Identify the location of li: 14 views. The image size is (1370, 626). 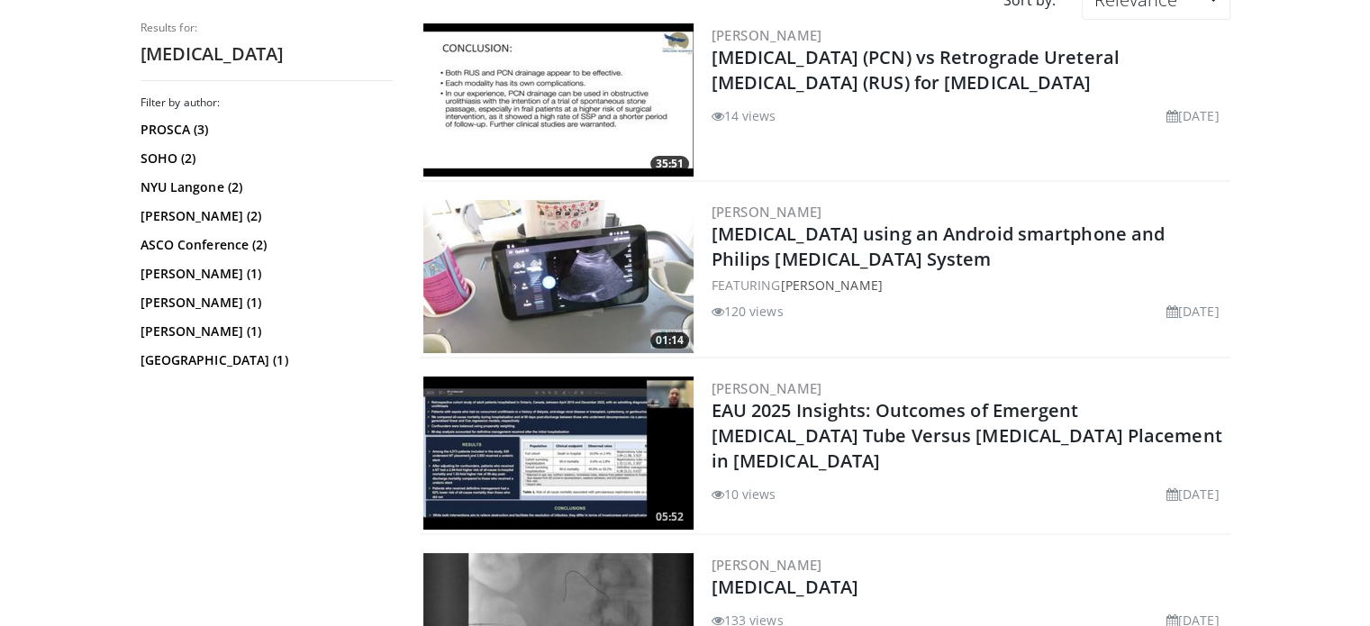
(744, 115).